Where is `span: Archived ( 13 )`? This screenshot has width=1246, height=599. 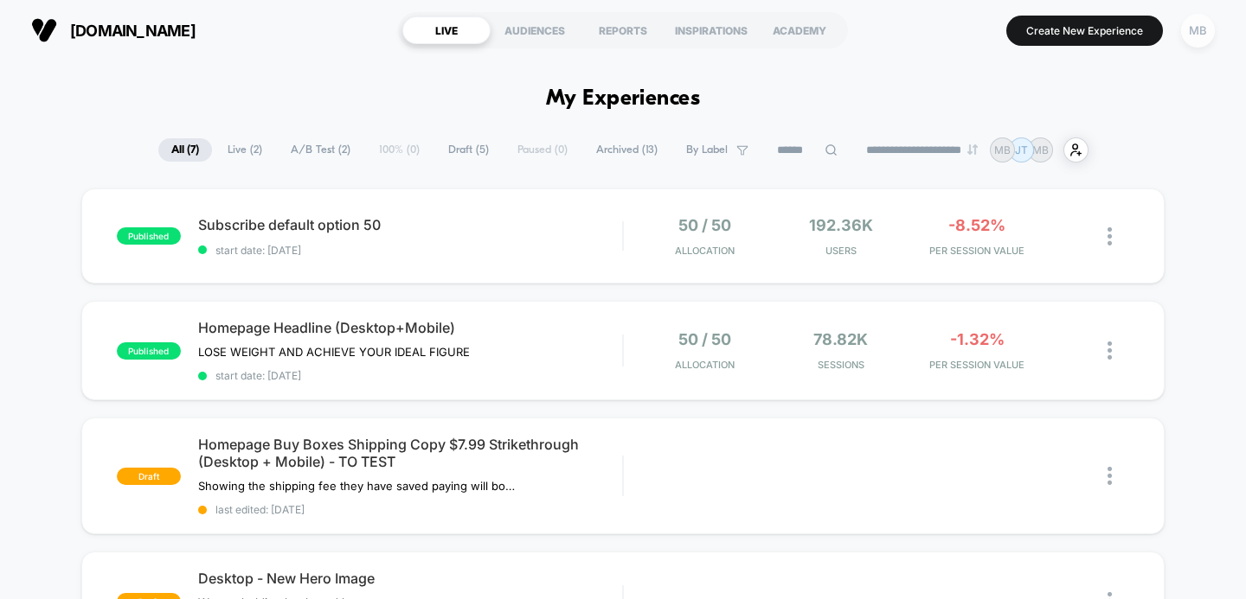 span: Archived ( 13 ) is located at coordinates (626, 150).